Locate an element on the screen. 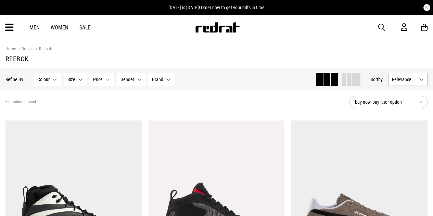 The image size is (433, 216). span: Colour is located at coordinates (43, 79).